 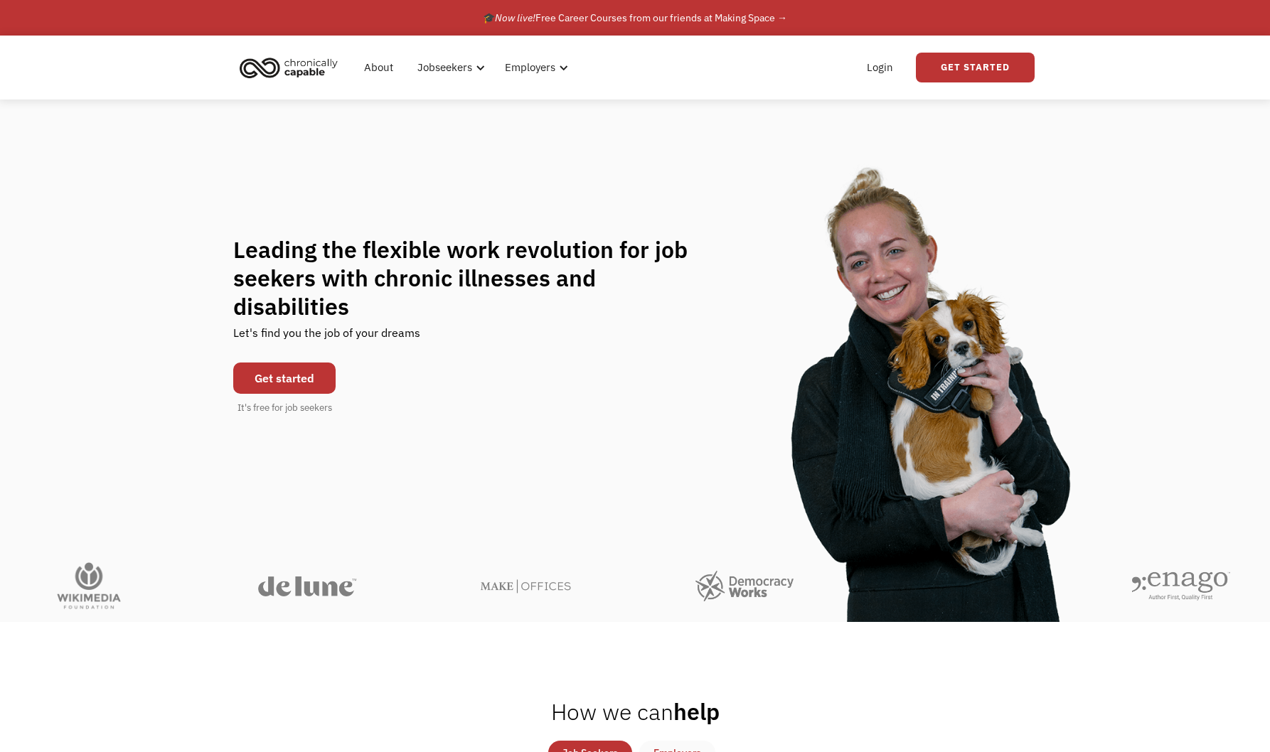 I want to click on a: home, so click(x=292, y=68).